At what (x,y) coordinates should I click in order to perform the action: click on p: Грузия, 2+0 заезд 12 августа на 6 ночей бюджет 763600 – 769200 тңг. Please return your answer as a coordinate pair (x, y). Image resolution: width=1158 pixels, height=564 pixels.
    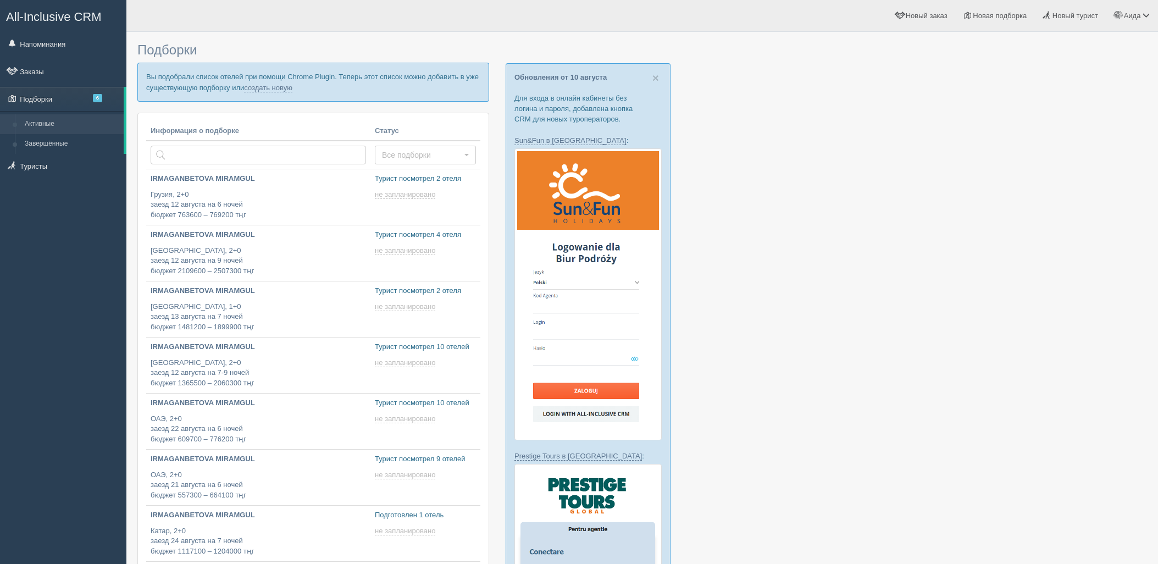
    Looking at the image, I should click on (258, 205).